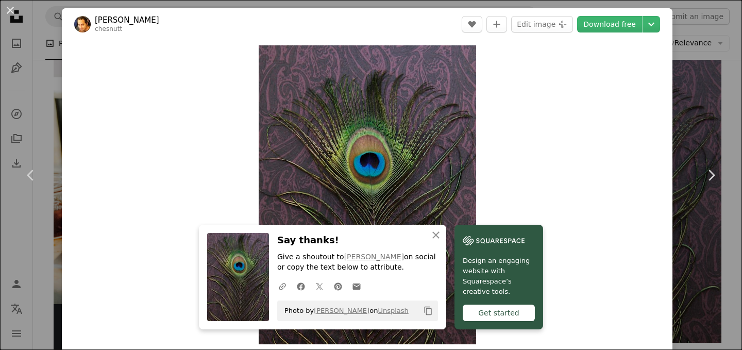 The image size is (742, 350). What do you see at coordinates (344, 311) in the screenshot?
I see `span: Photo by on` at bounding box center [344, 311].